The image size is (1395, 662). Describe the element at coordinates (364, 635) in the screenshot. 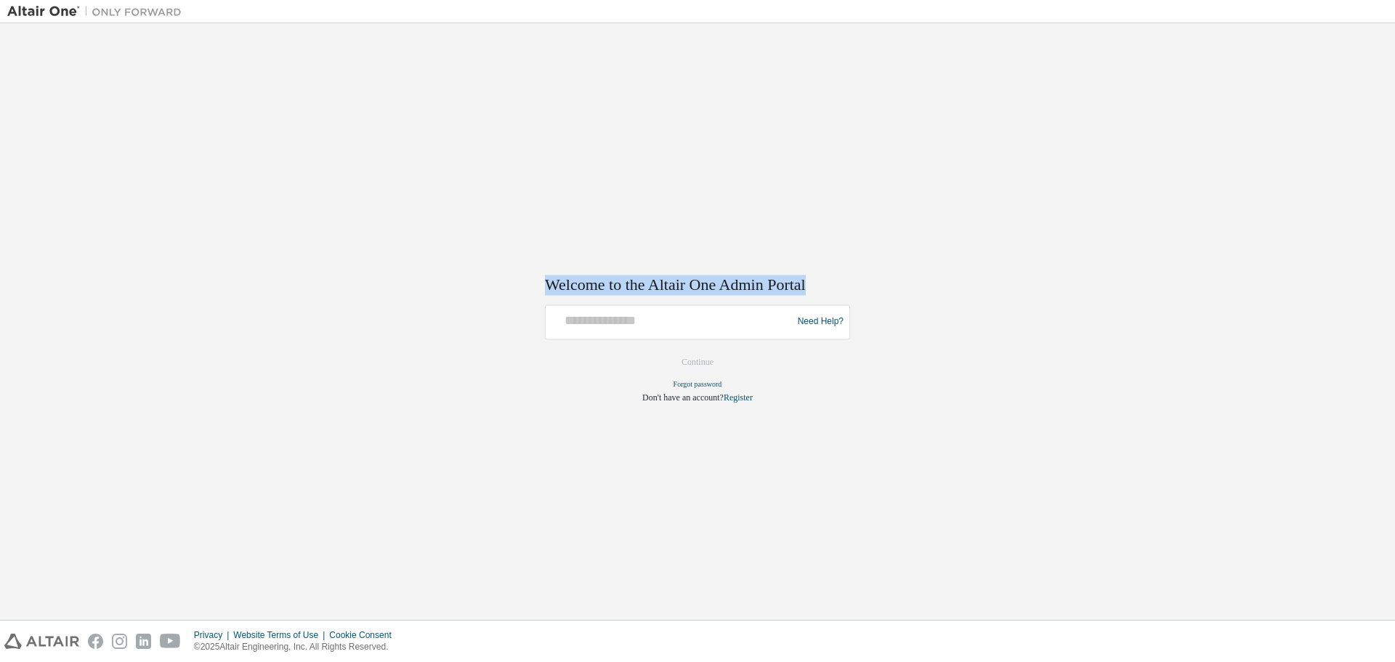

I see `div: Cookie Consent` at that location.